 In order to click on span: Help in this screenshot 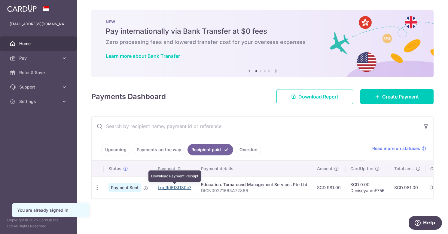, I will do `click(20, 7)`.